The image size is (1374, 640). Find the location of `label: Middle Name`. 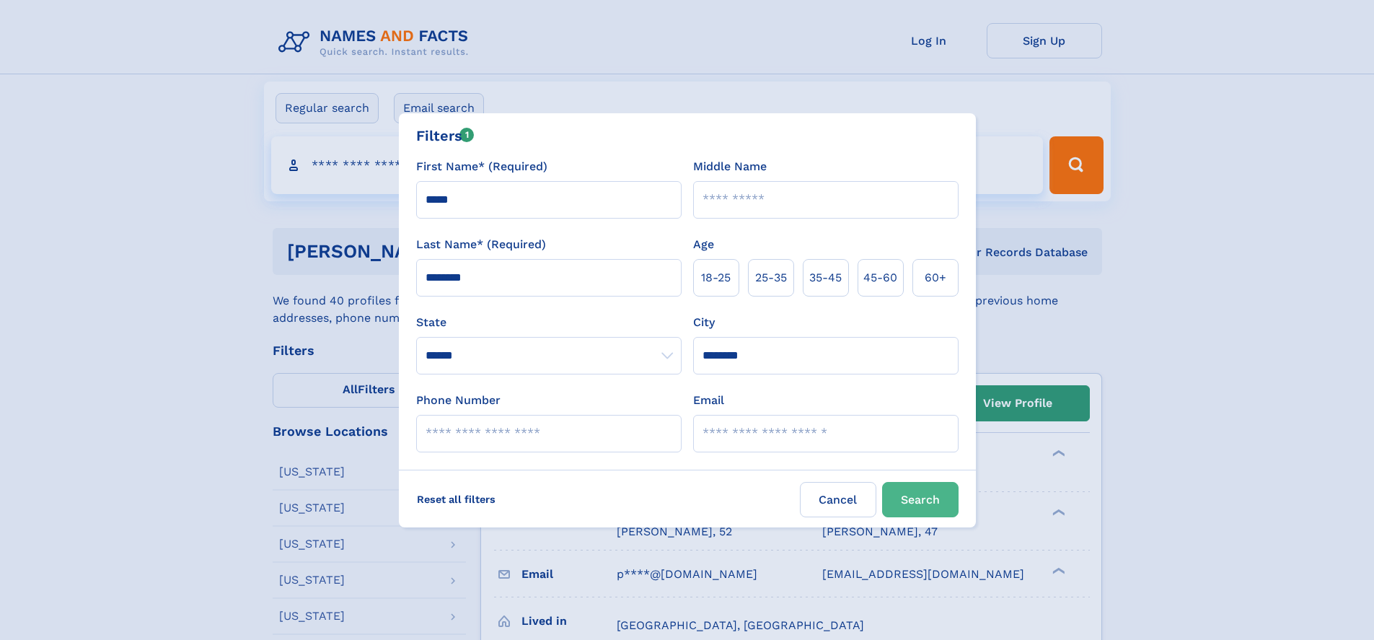

label: Middle Name is located at coordinates (730, 167).